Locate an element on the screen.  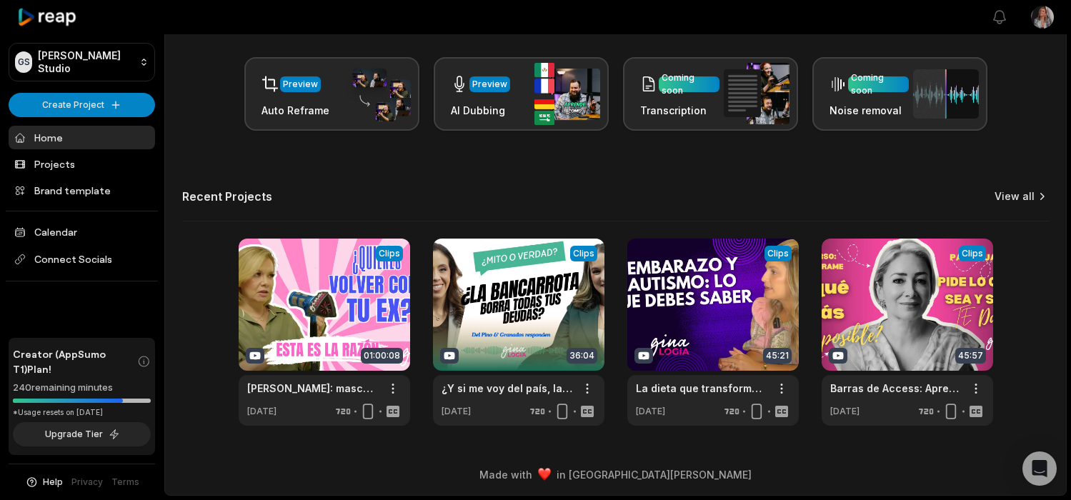
h2: Recent Projects is located at coordinates (227, 197).